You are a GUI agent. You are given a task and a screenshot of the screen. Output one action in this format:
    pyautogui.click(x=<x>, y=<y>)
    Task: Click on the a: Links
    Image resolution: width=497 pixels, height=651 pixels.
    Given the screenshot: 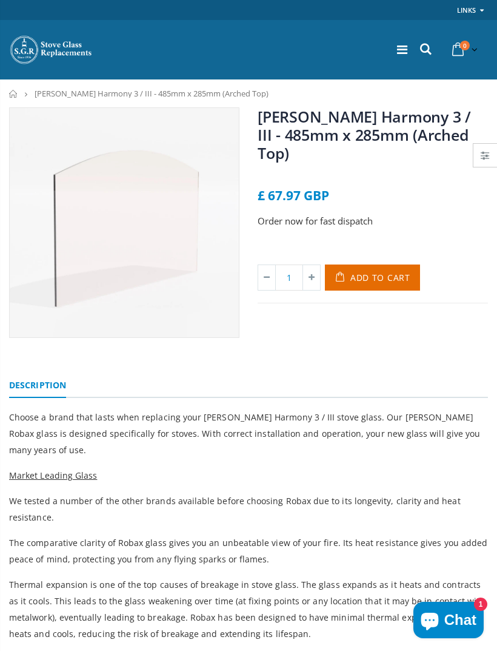 What is the action you would take?
    pyautogui.click(x=466, y=10)
    